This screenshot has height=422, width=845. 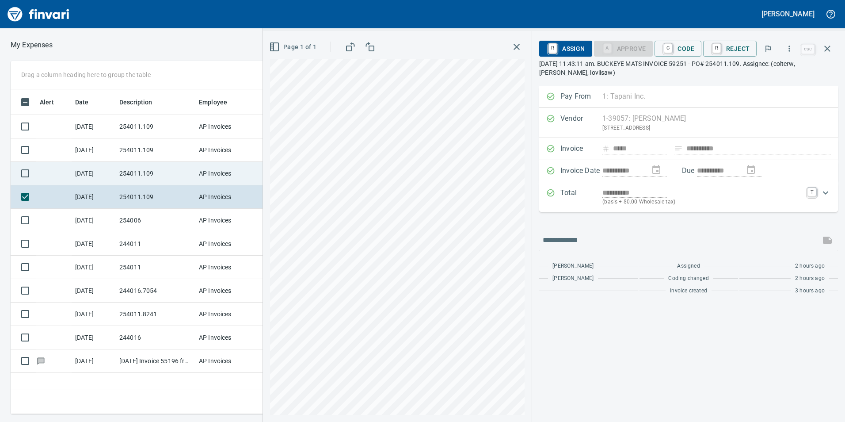 I want to click on span: Reject, so click(x=730, y=49).